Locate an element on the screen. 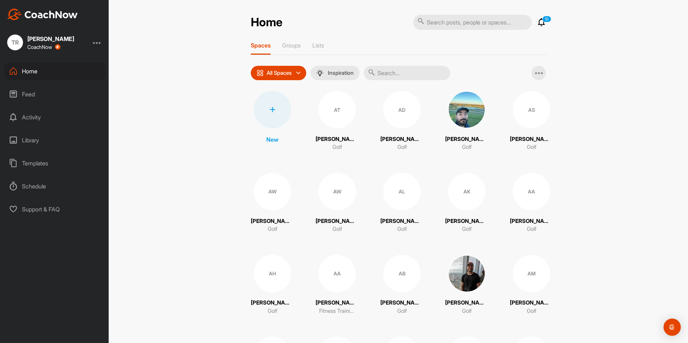  div: Library is located at coordinates (55, 140).